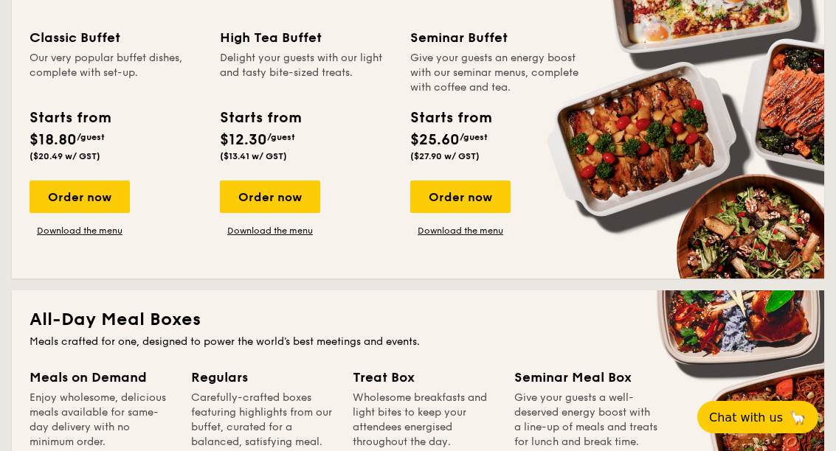 The image size is (836, 451). Describe the element at coordinates (263, 420) in the screenshot. I see `div: Carefully-crafted boxes featuring highlights from our buffet, curated for a balanced, satisfying ...` at that location.